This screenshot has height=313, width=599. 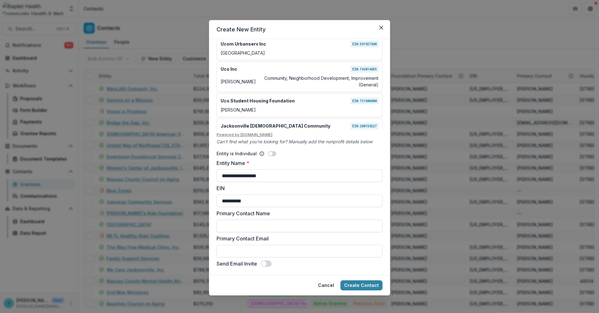 What do you see at coordinates (236, 263) in the screenshot?
I see `label: Send Email Invite` at bounding box center [236, 263].